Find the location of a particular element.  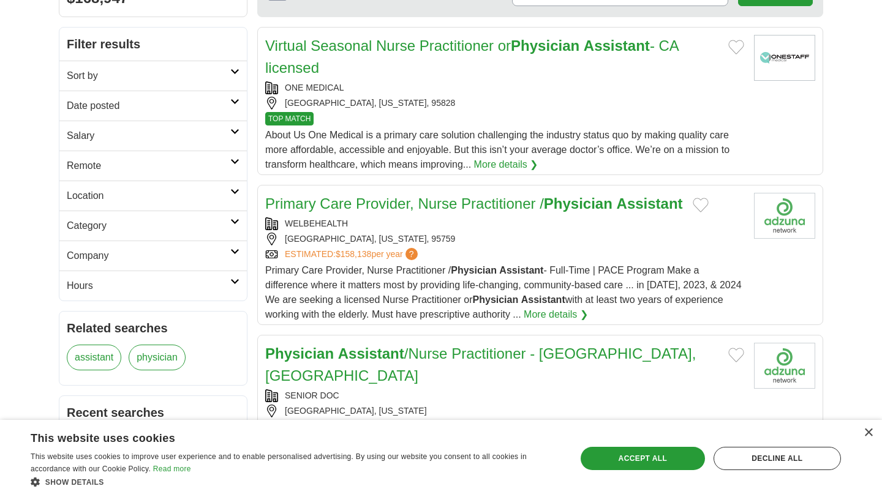

a: ESTIMATED:$158,138per year? is located at coordinates (352, 254).